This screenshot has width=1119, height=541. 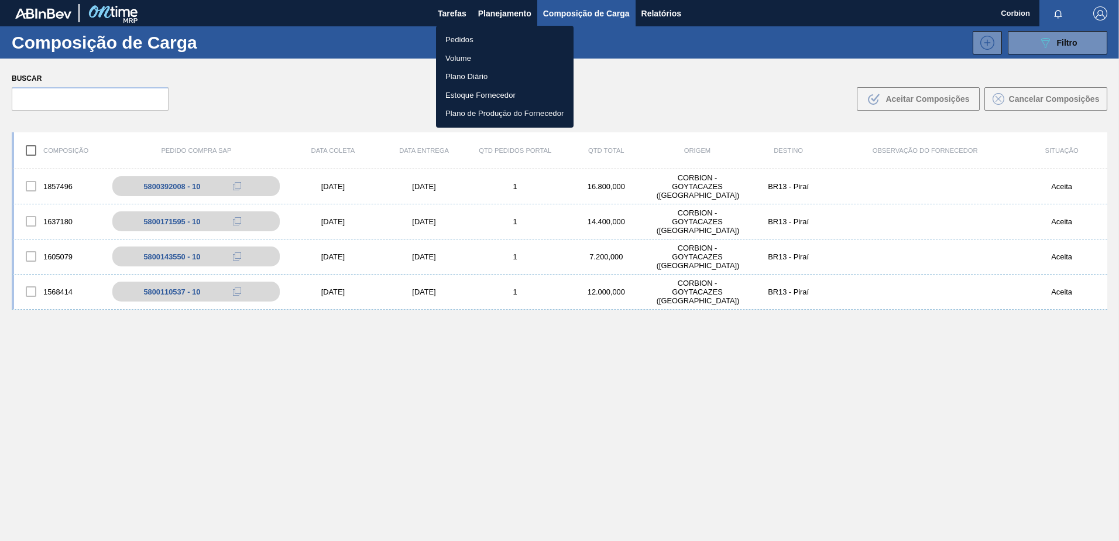 What do you see at coordinates (505, 59) in the screenshot?
I see `li: Volume` at bounding box center [505, 59].